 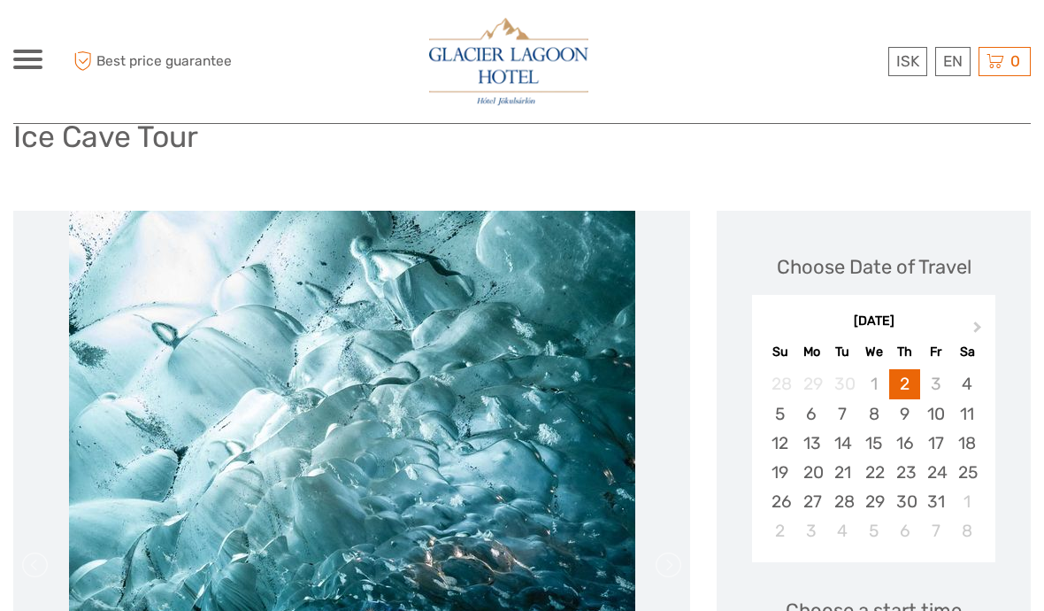 I want to click on div: Choose Sunday, November 2nd, 2025, so click(x=780, y=530).